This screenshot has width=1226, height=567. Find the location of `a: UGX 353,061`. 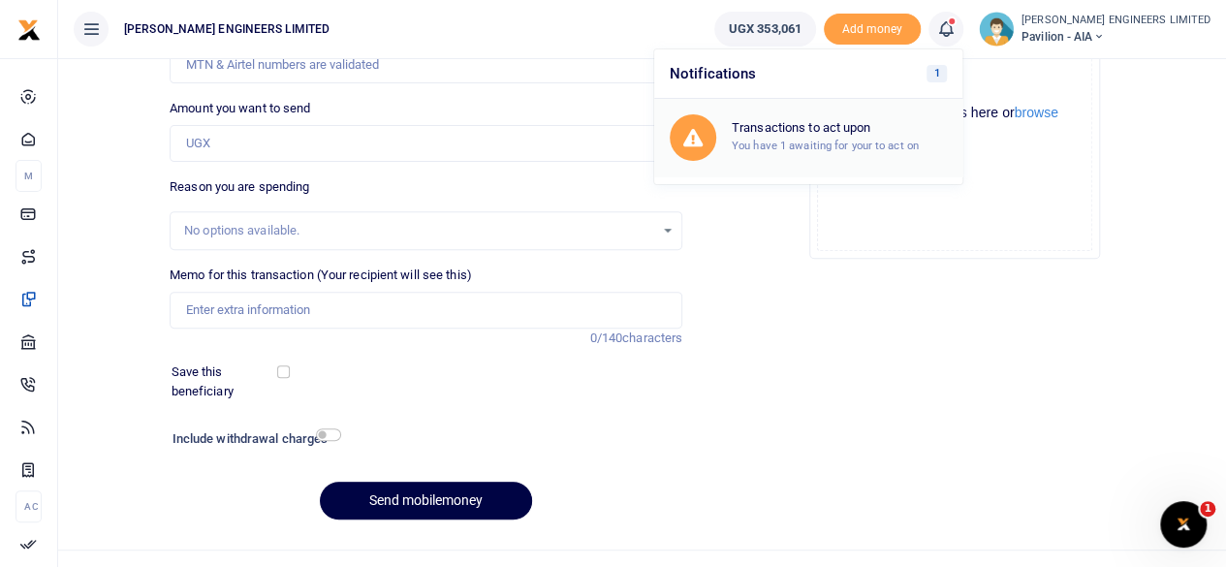

a: UGX 353,061 is located at coordinates (765, 29).